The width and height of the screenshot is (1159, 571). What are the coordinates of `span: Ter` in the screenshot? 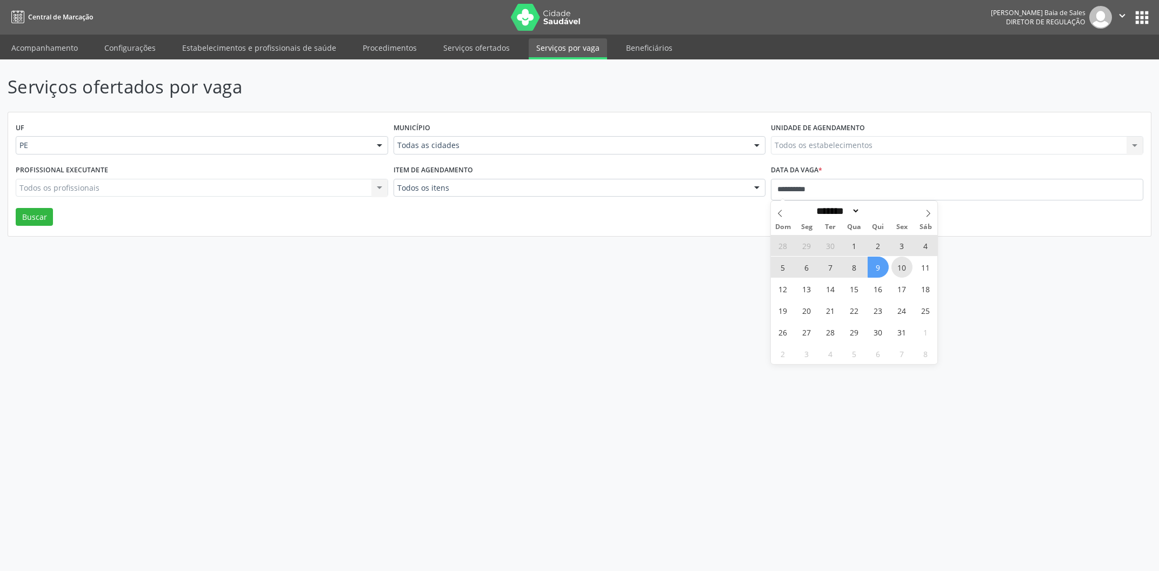 It's located at (830, 227).